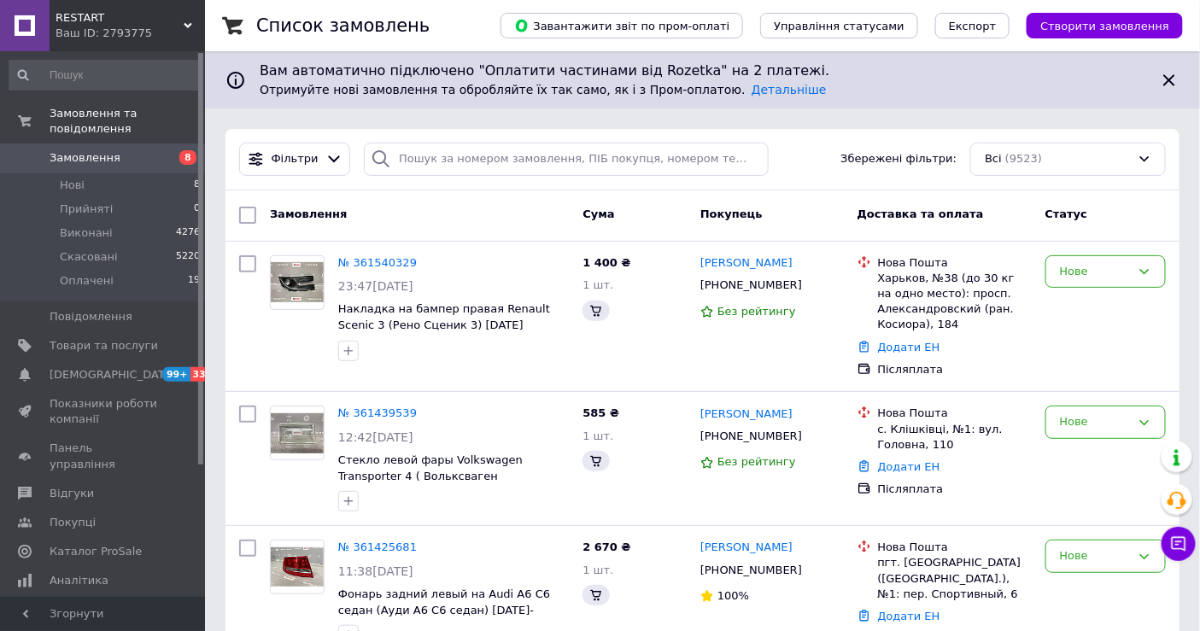  What do you see at coordinates (899, 159) in the screenshot?
I see `span: Збережені фільтри:` at bounding box center [899, 159].